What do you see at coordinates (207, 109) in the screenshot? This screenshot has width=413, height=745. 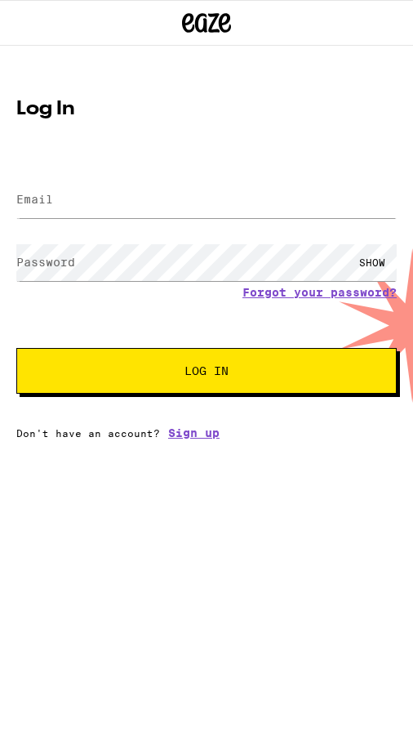 I see `h1: Log In` at bounding box center [207, 109].